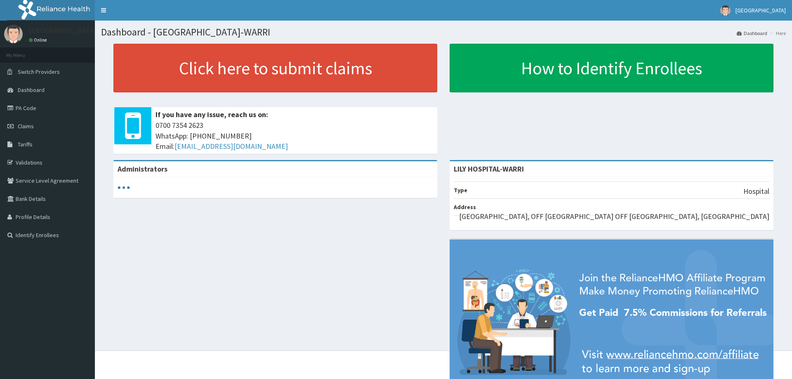  I want to click on li: Here, so click(777, 33).